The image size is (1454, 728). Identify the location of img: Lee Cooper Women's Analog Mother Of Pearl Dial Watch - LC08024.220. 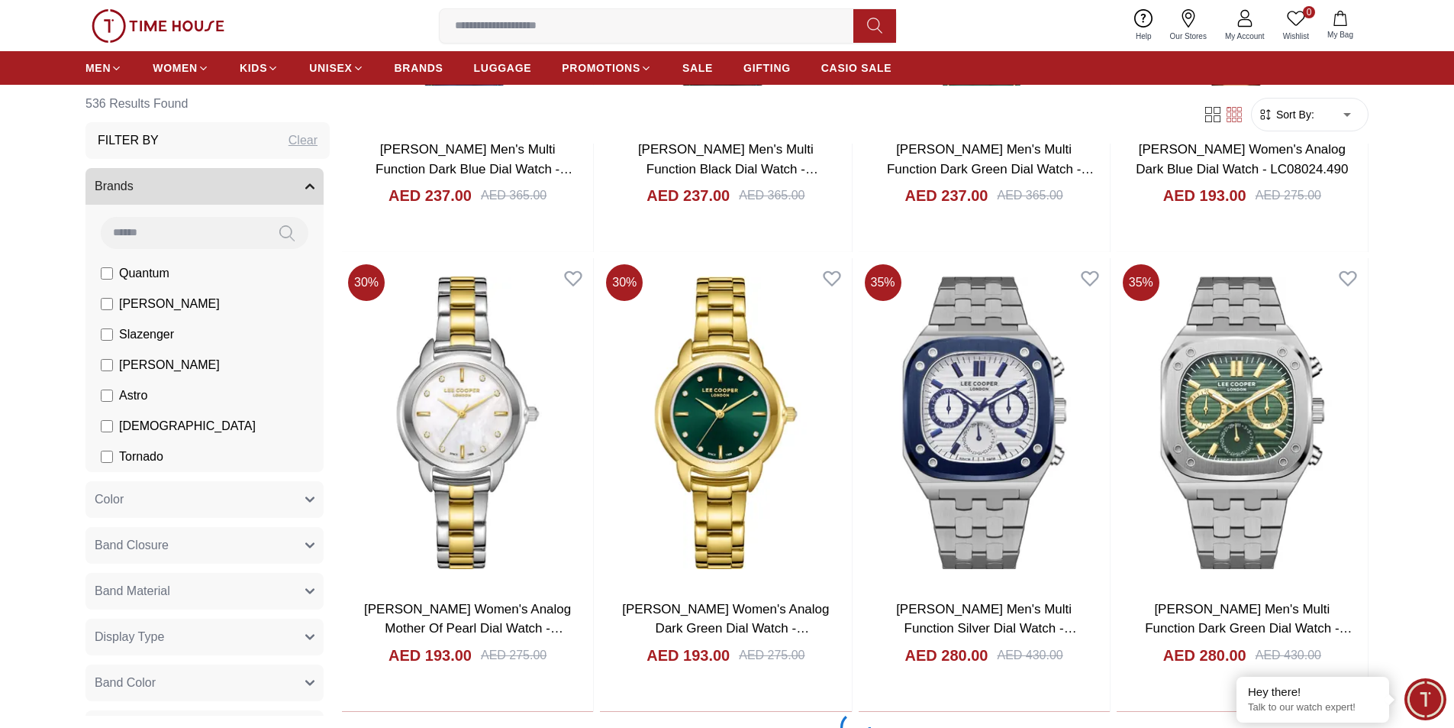
(467, 422).